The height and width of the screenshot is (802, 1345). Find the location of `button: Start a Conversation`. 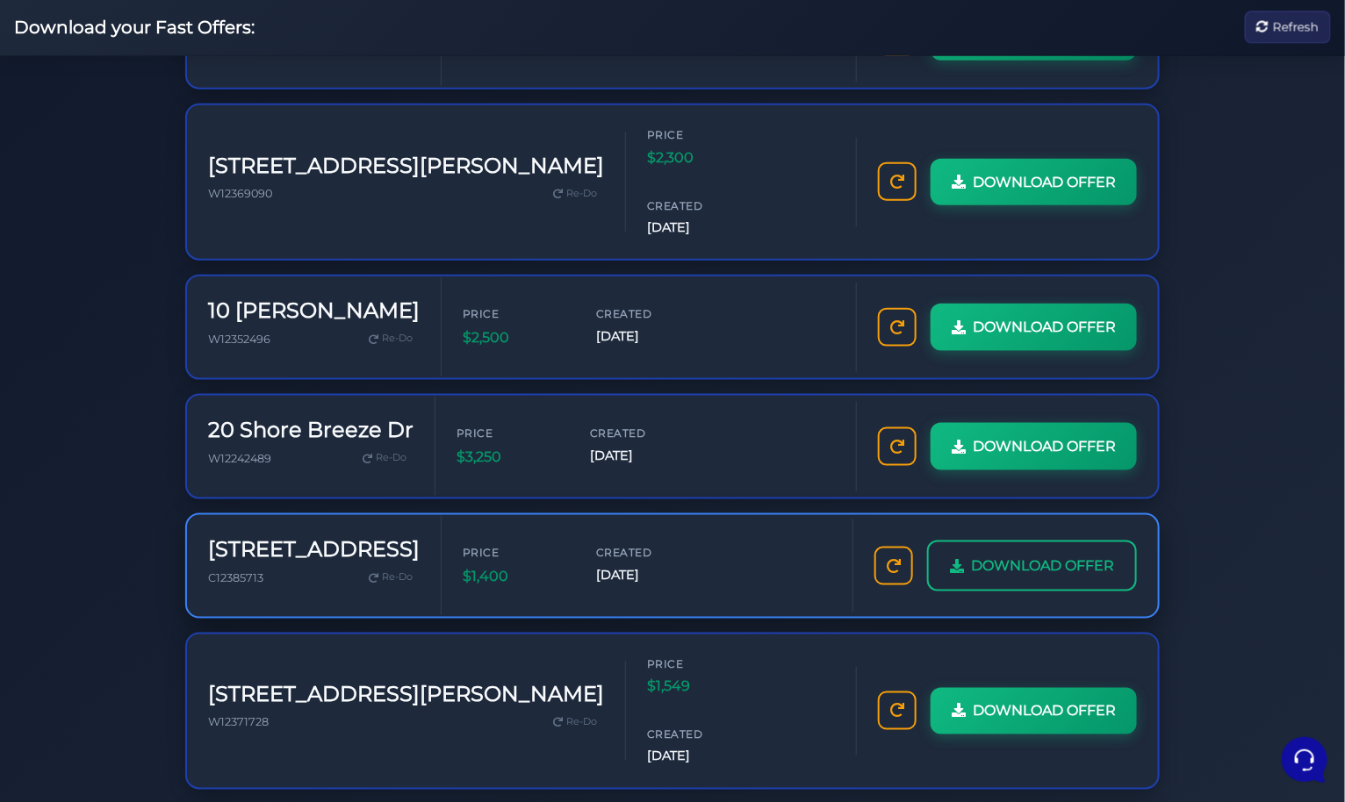

button: Start a Conversation is located at coordinates (176, 264).